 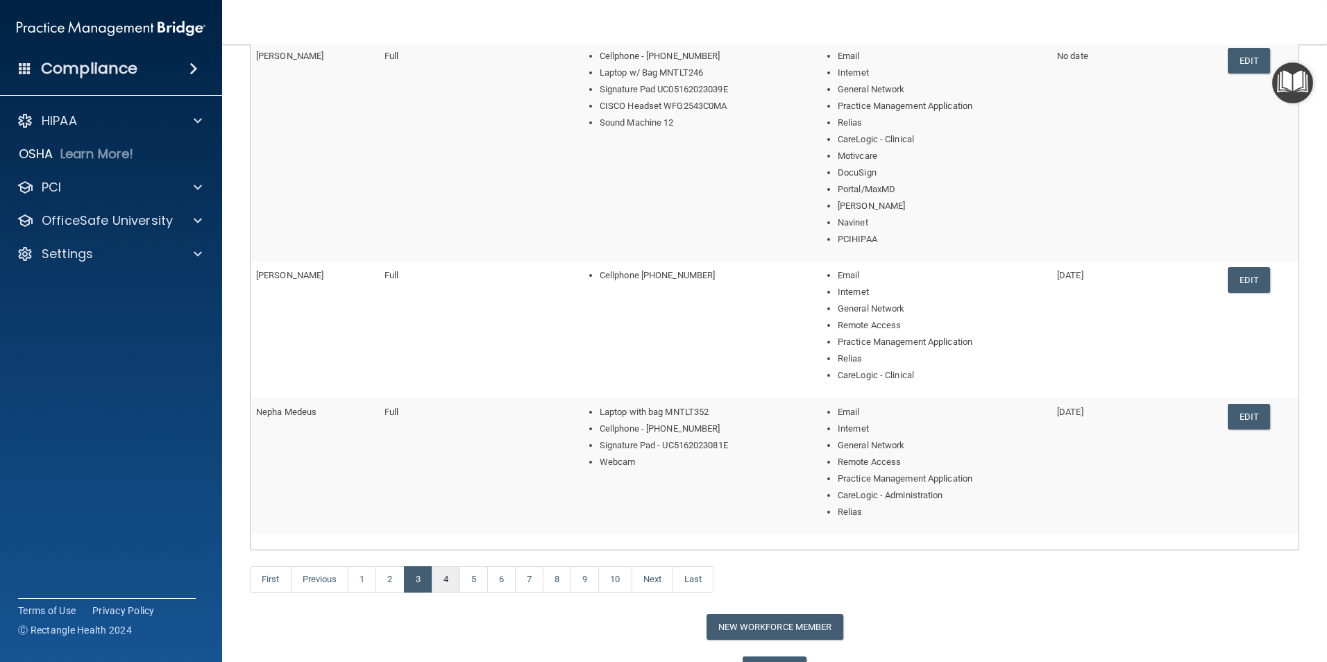 What do you see at coordinates (109, 254) in the screenshot?
I see `a: Settings` at bounding box center [109, 254].